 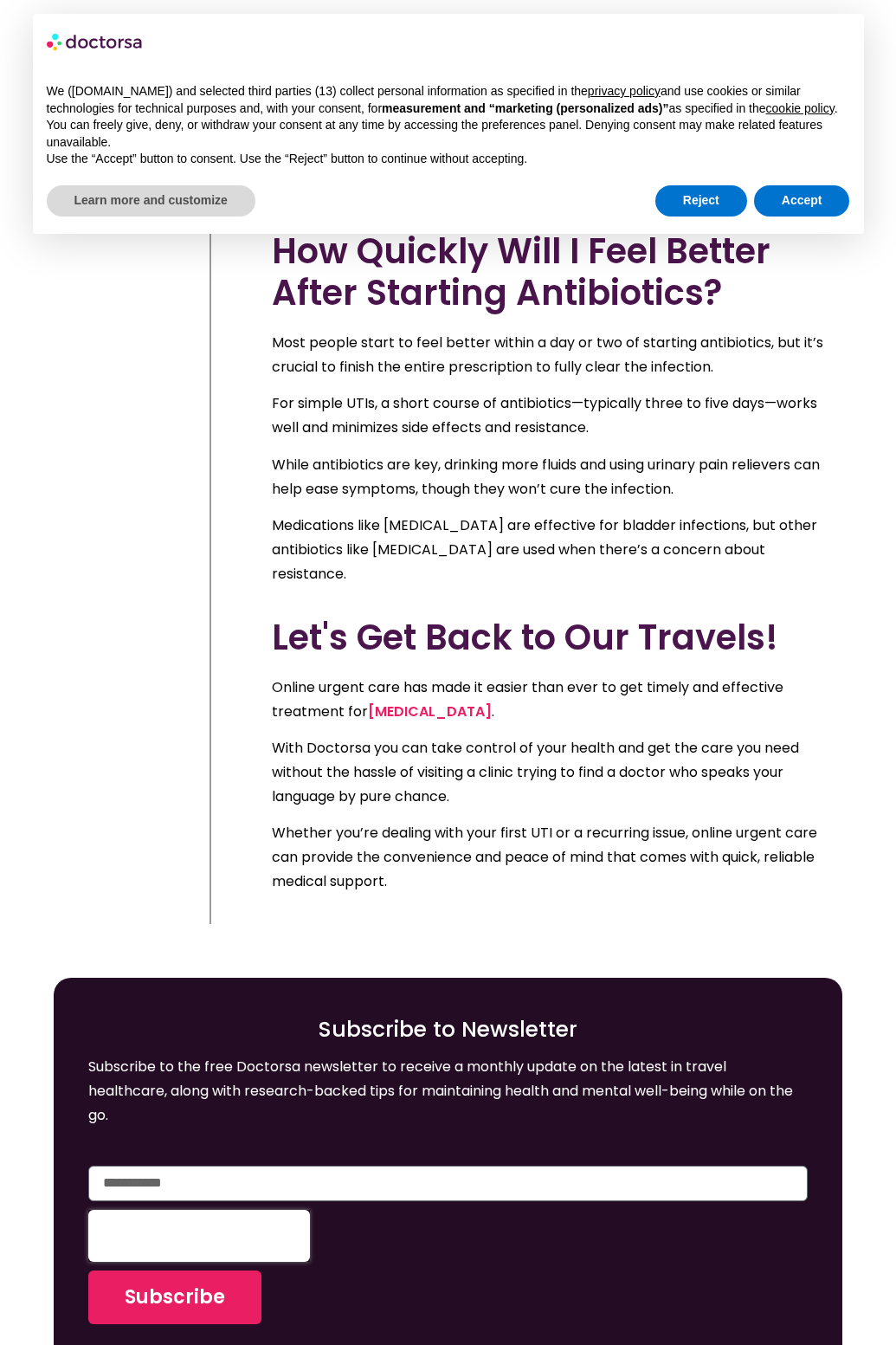 I want to click on h2: How Quickly Will I Feel Better After Starting Antibiotics?, so click(x=549, y=272).